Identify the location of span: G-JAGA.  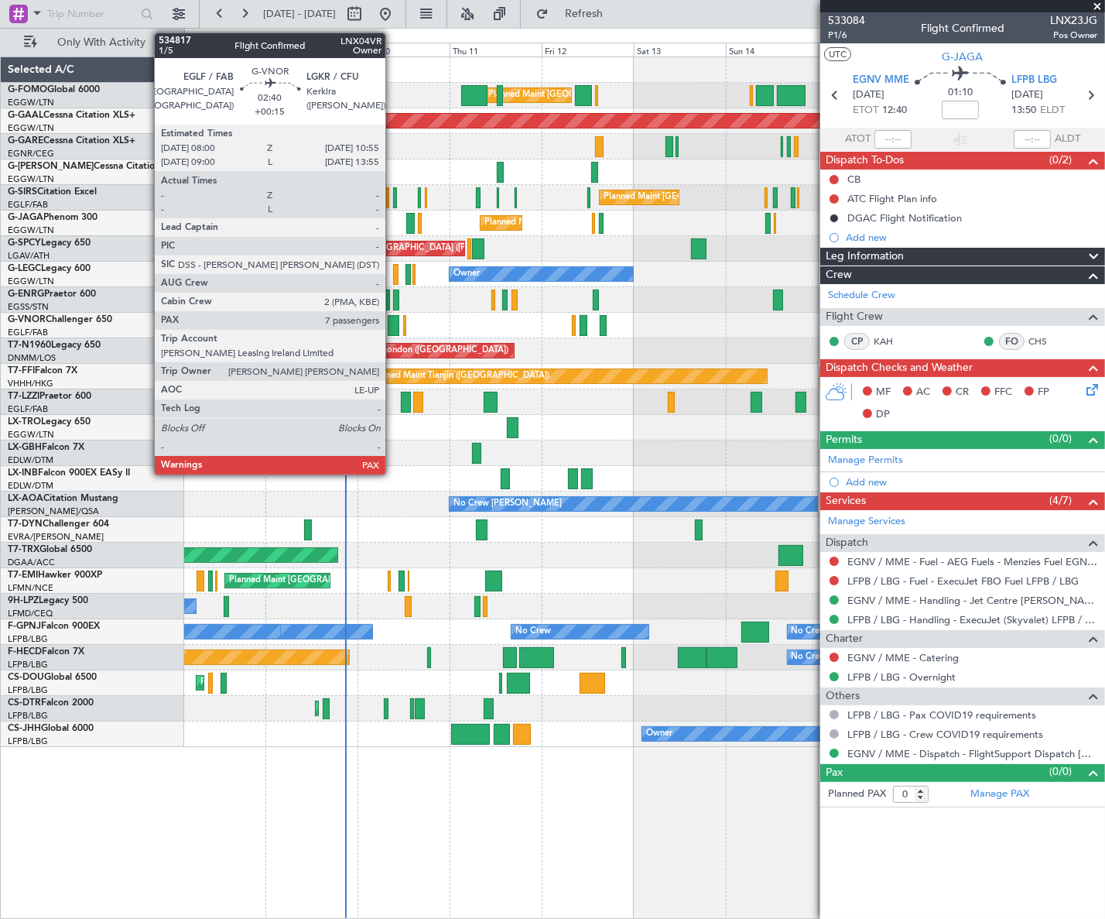
(963, 57).